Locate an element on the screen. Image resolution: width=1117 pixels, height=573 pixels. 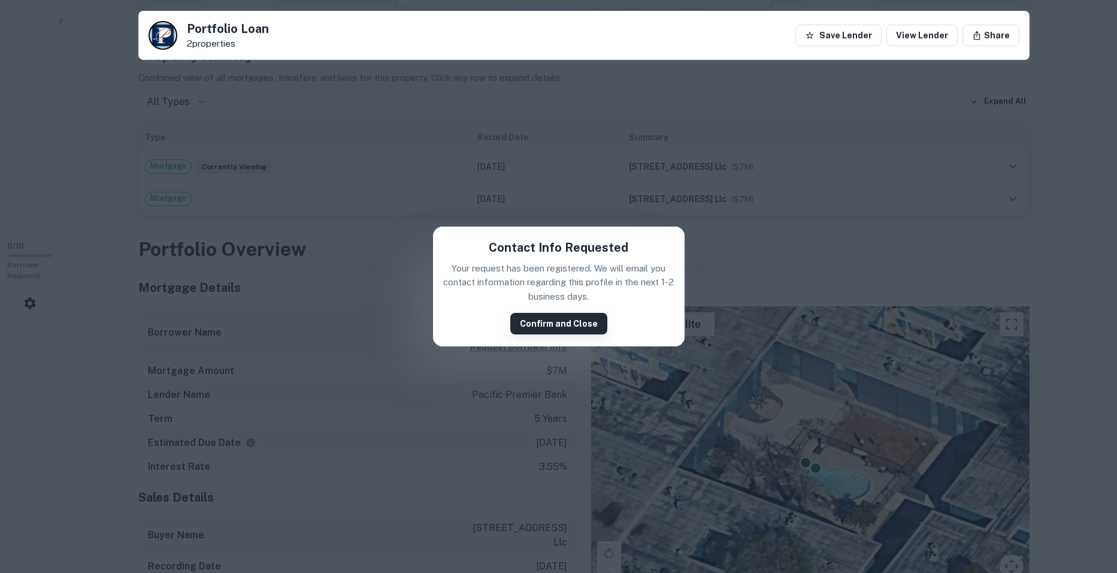
p: 2 properties is located at coordinates (228, 44).